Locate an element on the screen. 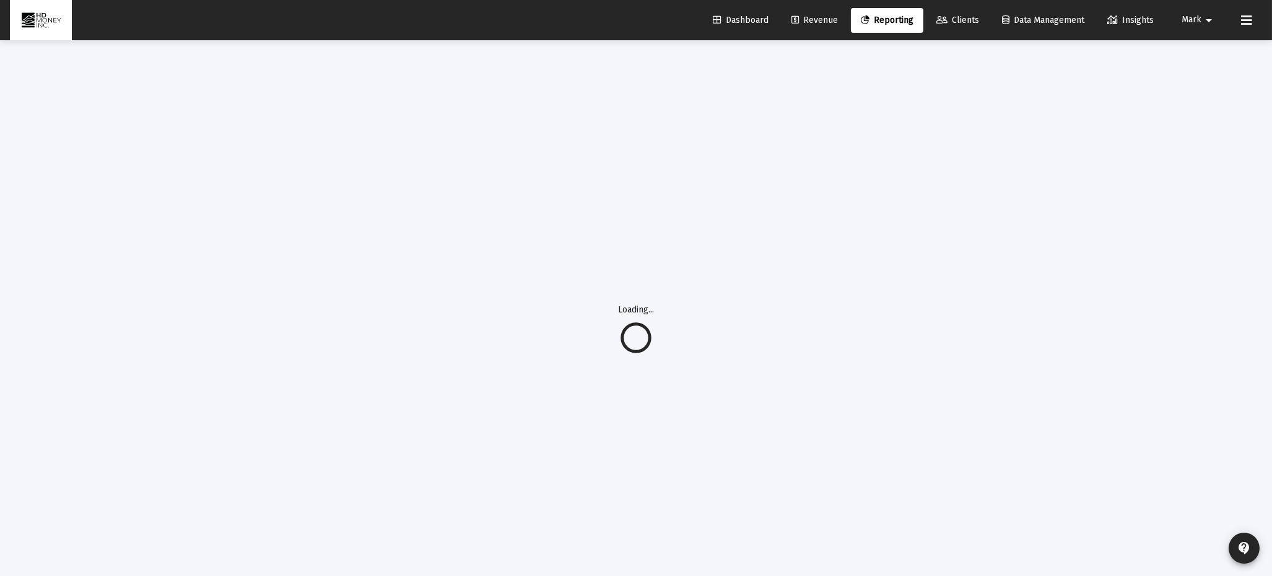  span: Data Management is located at coordinates (1043, 20).